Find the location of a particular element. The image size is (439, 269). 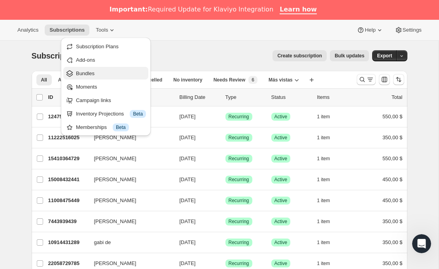

span: No inventory is located at coordinates (187, 80).